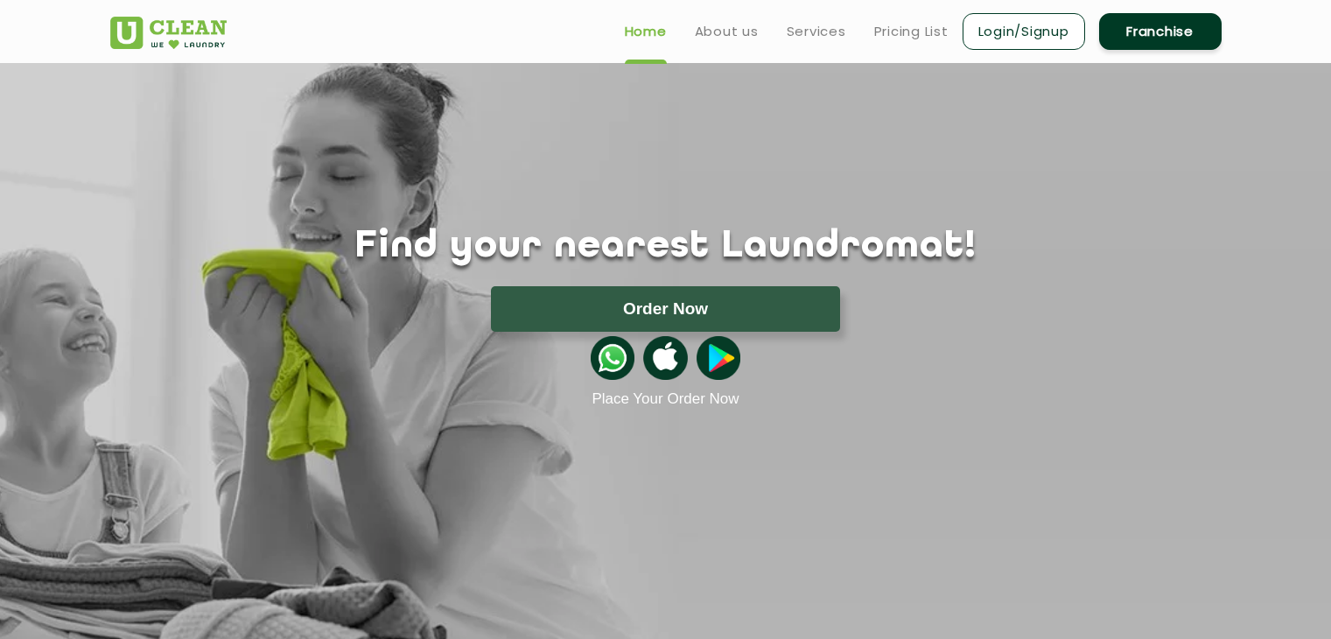 This screenshot has height=639, width=1331. What do you see at coordinates (665, 399) in the screenshot?
I see `a: Place Your Order Now` at bounding box center [665, 399].